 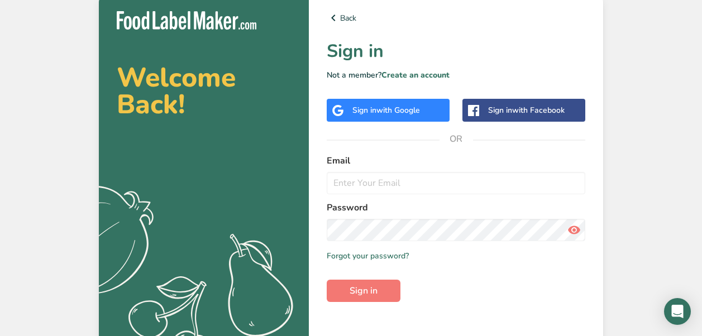 What do you see at coordinates (456, 18) in the screenshot?
I see `a: Back` at bounding box center [456, 18].